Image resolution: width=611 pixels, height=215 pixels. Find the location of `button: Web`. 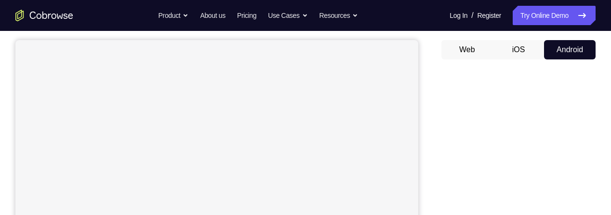

button: Web is located at coordinates (467, 50).